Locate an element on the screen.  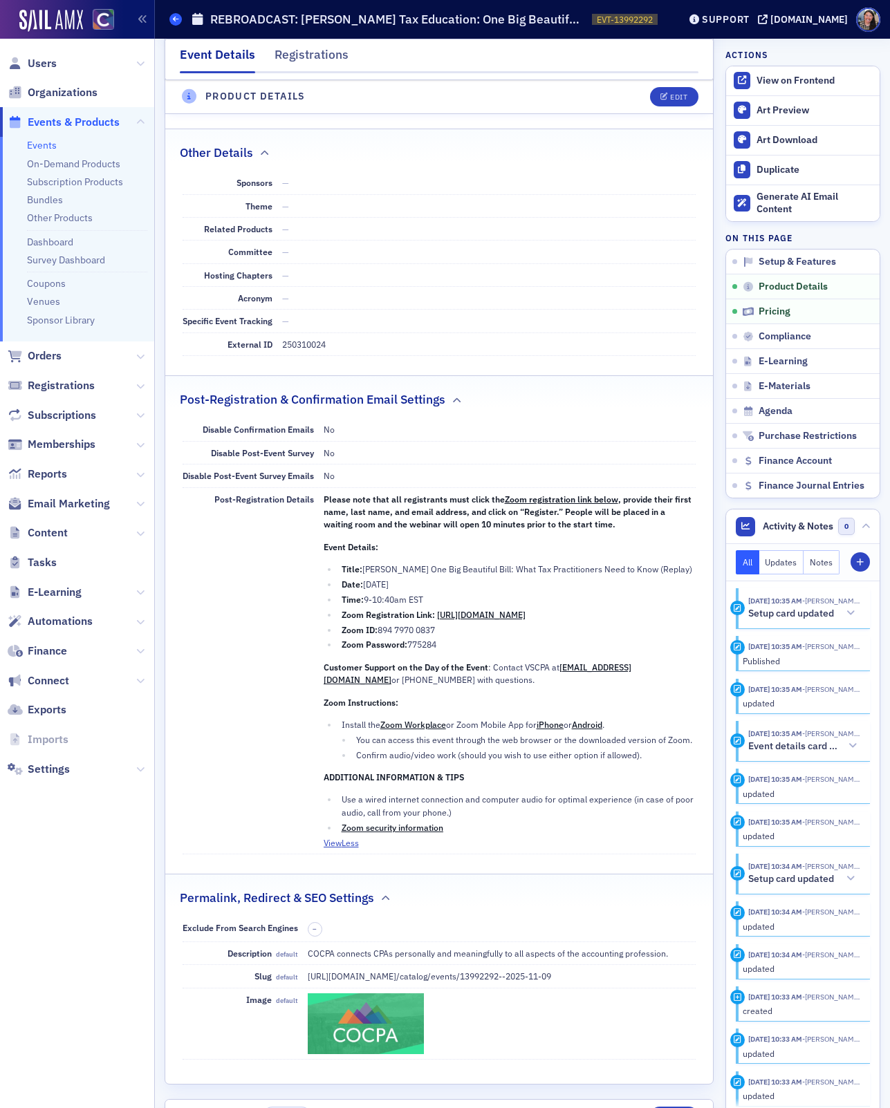
div: Support is located at coordinates (725, 19).